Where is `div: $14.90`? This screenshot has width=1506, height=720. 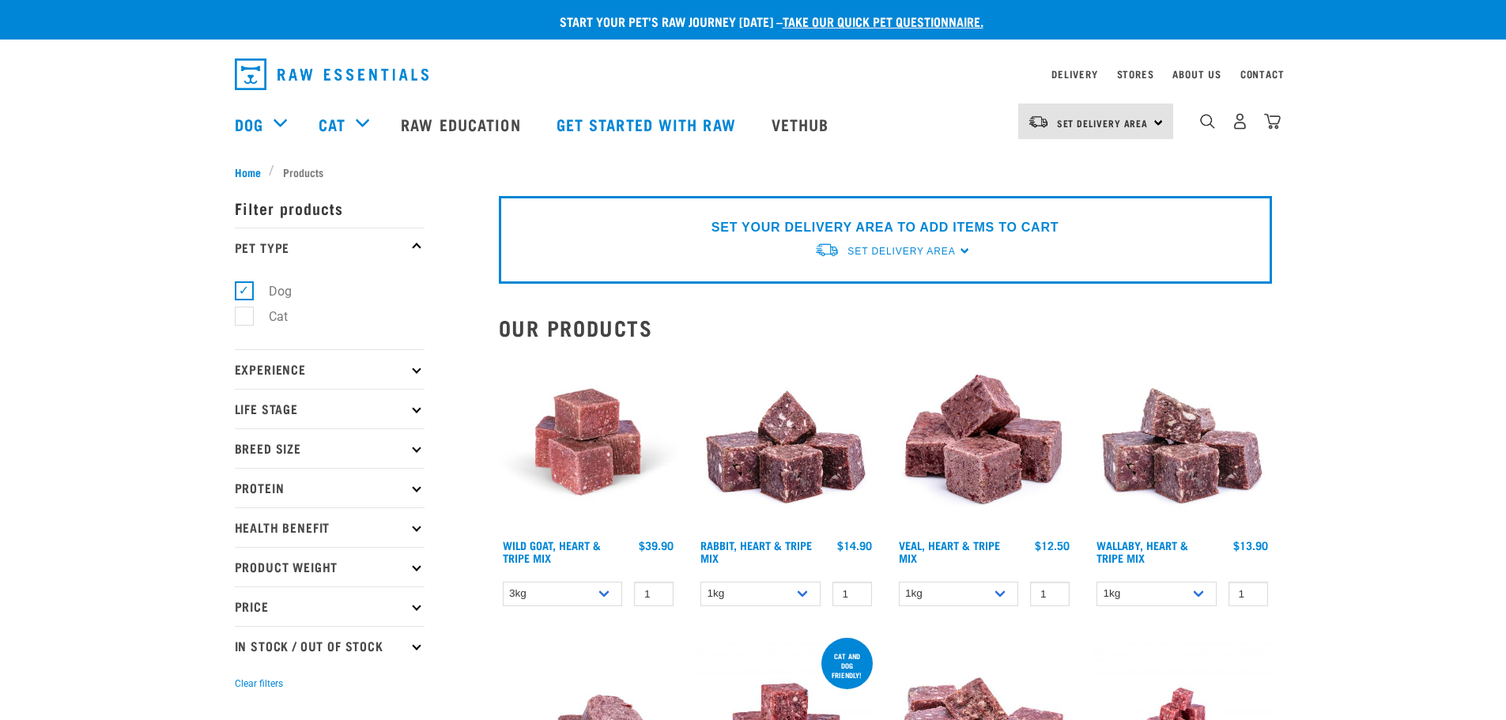 div: $14.90 is located at coordinates (855, 545).